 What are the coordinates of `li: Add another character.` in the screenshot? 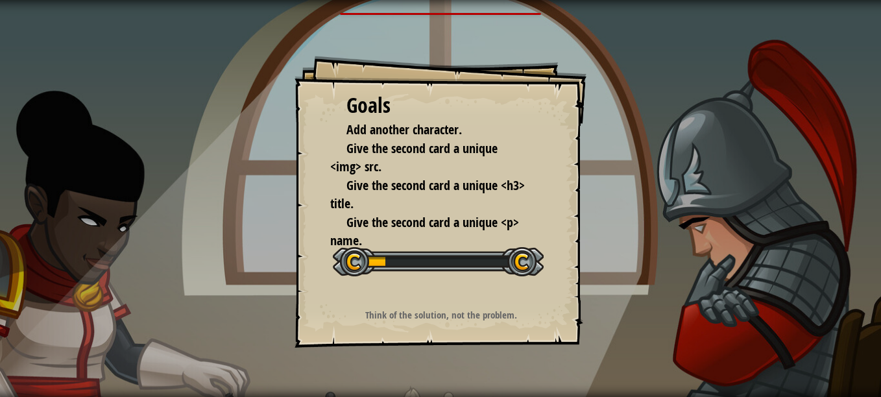 It's located at (431, 130).